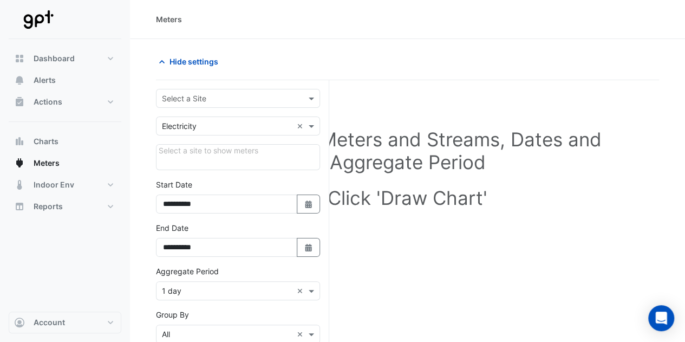  I want to click on span: Reports, so click(48, 206).